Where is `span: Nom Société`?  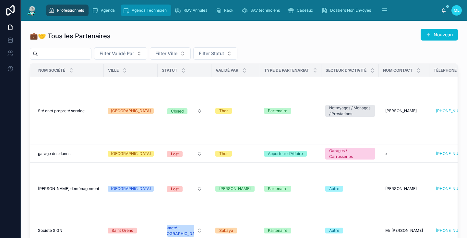 span: Nom Société is located at coordinates (52, 70).